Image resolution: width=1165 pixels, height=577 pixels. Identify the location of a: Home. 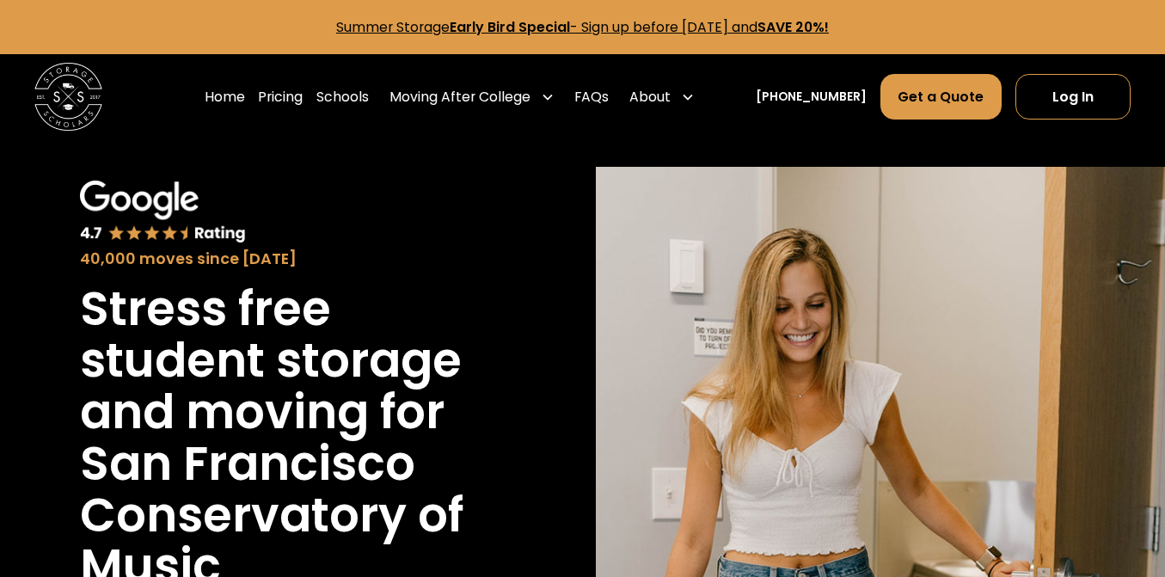
(224, 96).